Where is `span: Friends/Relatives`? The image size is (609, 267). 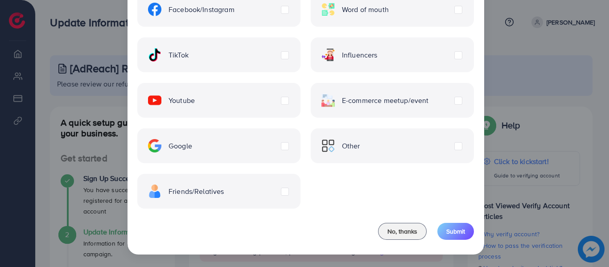
span: Friends/Relatives is located at coordinates (196, 191).